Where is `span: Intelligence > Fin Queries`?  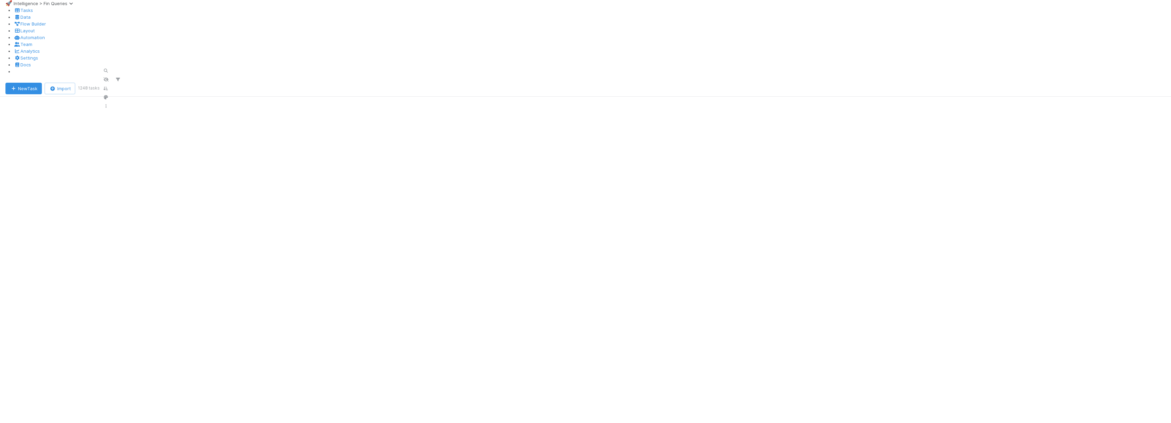
span: Intelligence > Fin Queries is located at coordinates (45, 3).